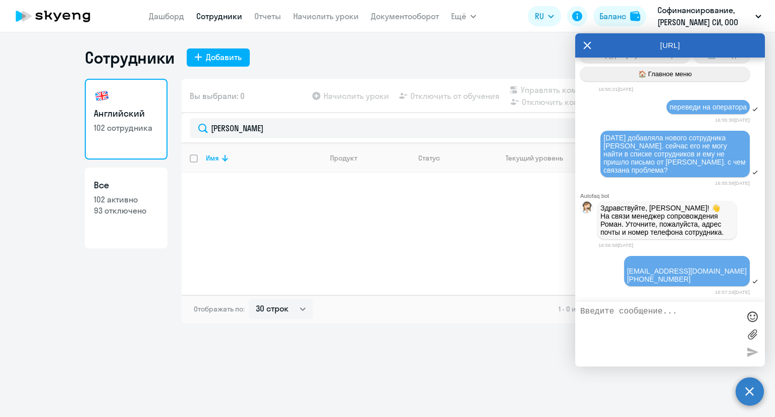 Image resolution: width=775 pixels, height=417 pixels. What do you see at coordinates (635, 16) in the screenshot?
I see `img: balance` at bounding box center [635, 16].